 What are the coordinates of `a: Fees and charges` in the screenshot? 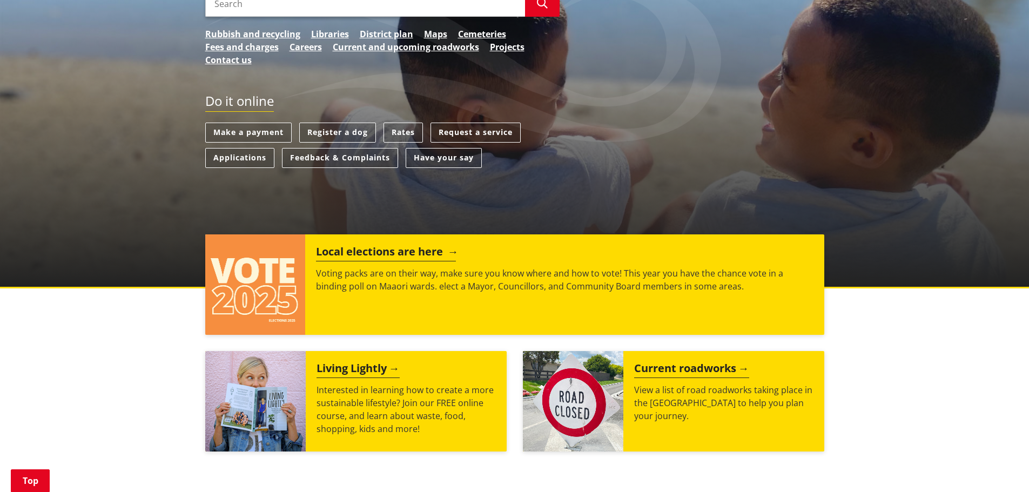 It's located at (242, 47).